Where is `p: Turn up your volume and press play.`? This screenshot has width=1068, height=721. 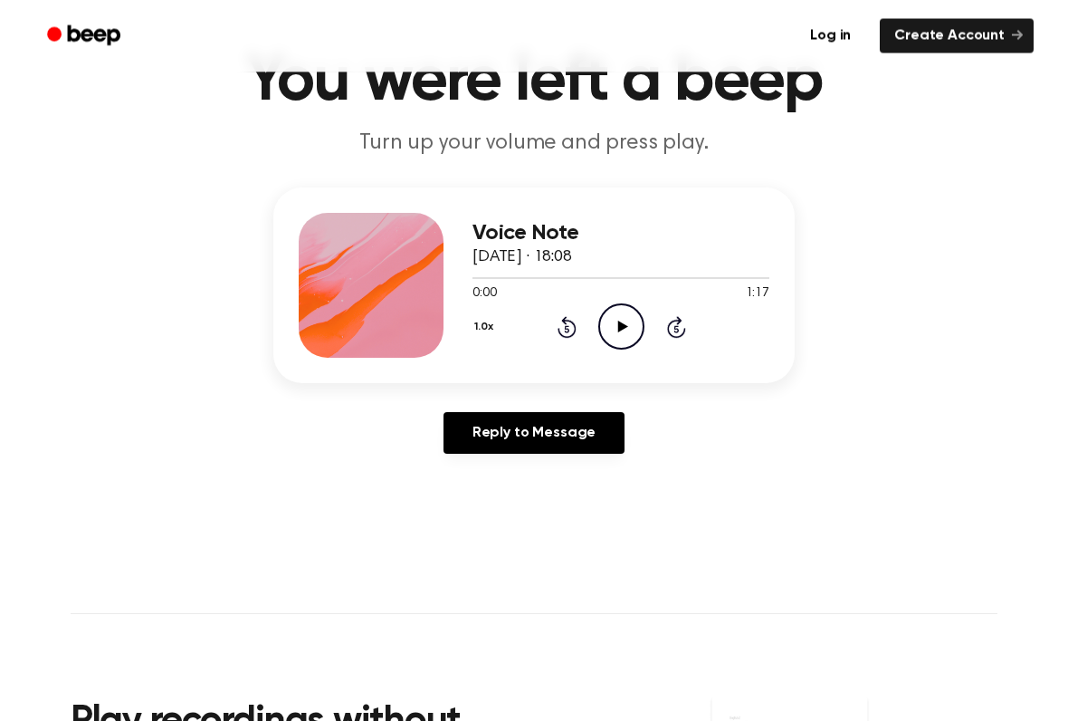 p: Turn up your volume and press play. is located at coordinates (534, 144).